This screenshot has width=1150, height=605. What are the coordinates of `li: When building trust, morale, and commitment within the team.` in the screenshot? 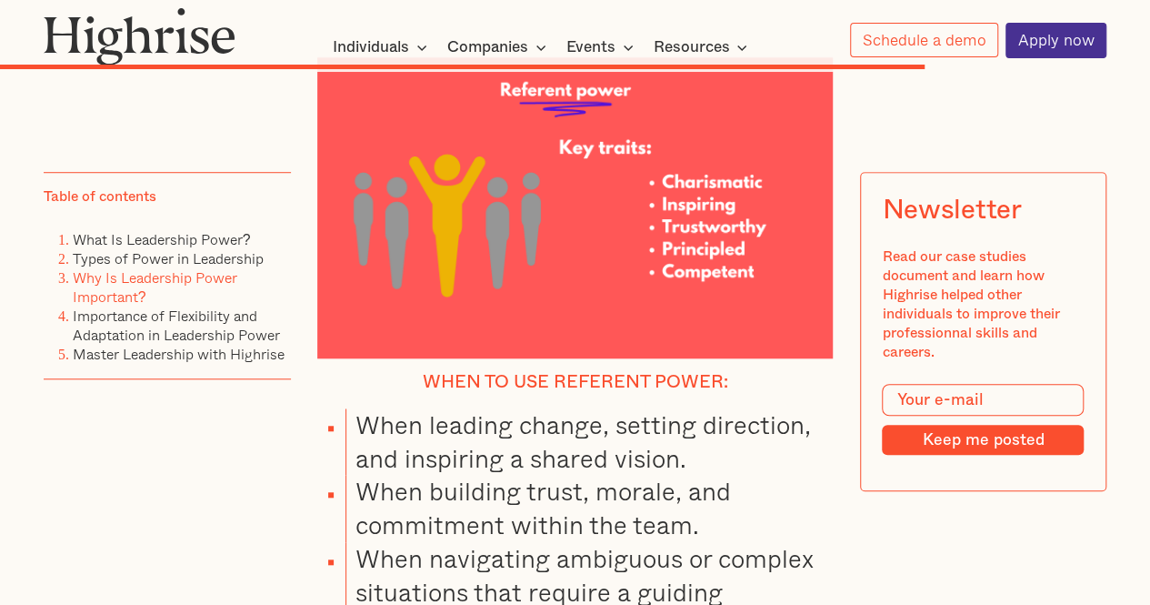 It's located at (589, 508).